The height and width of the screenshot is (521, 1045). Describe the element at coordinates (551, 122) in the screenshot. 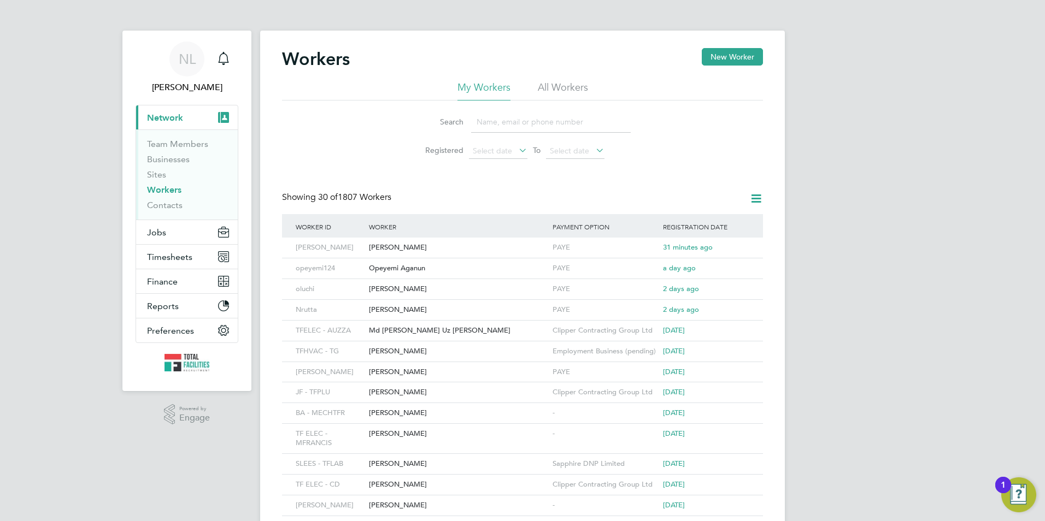

I see `input: Name, email or phone number` at that location.